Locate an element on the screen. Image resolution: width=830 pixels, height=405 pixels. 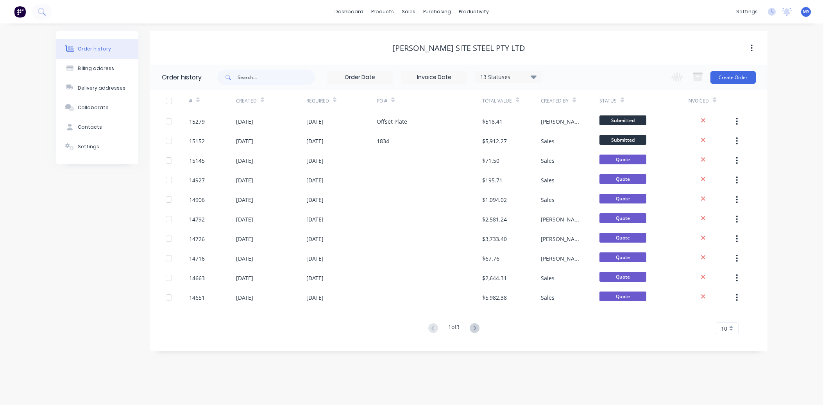
div: productivity is located at coordinates (474, 12).